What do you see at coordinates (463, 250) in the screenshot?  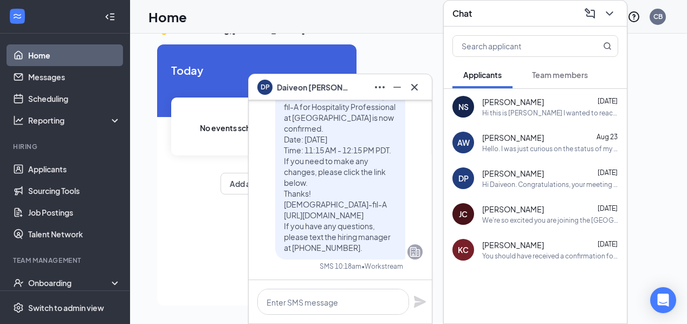 I see `div: KC` at bounding box center [463, 250].